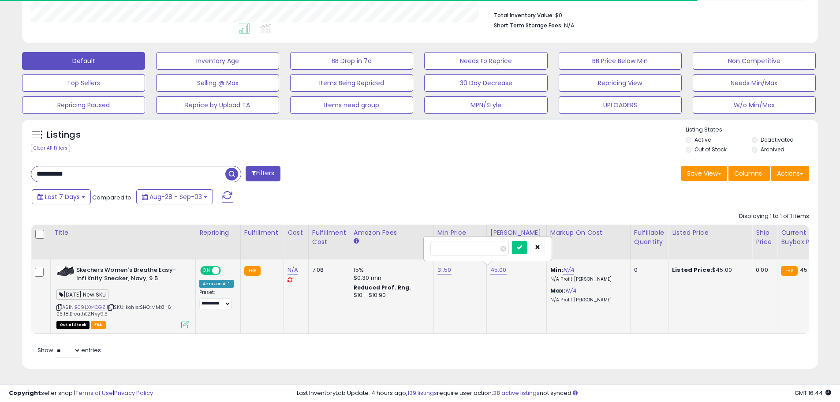 The height and width of the screenshot is (402, 840). What do you see at coordinates (772, 149) in the screenshot?
I see `label: Archived` at bounding box center [772, 149].